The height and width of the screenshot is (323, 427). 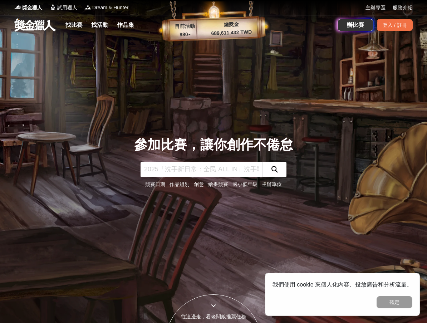 What do you see at coordinates (231, 24) in the screenshot?
I see `p: 總獎金` at bounding box center [231, 24].